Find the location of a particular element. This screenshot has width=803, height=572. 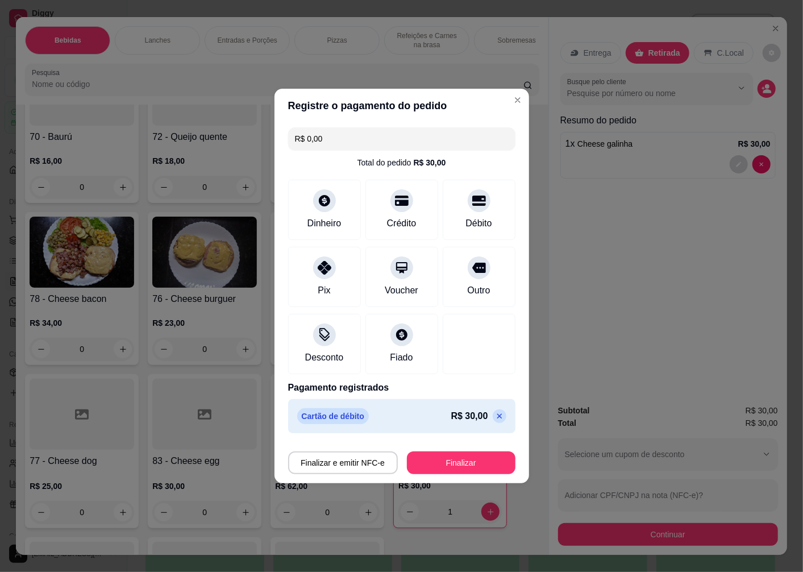

header: Registre o pagamento do pedido is located at coordinates (402, 106).